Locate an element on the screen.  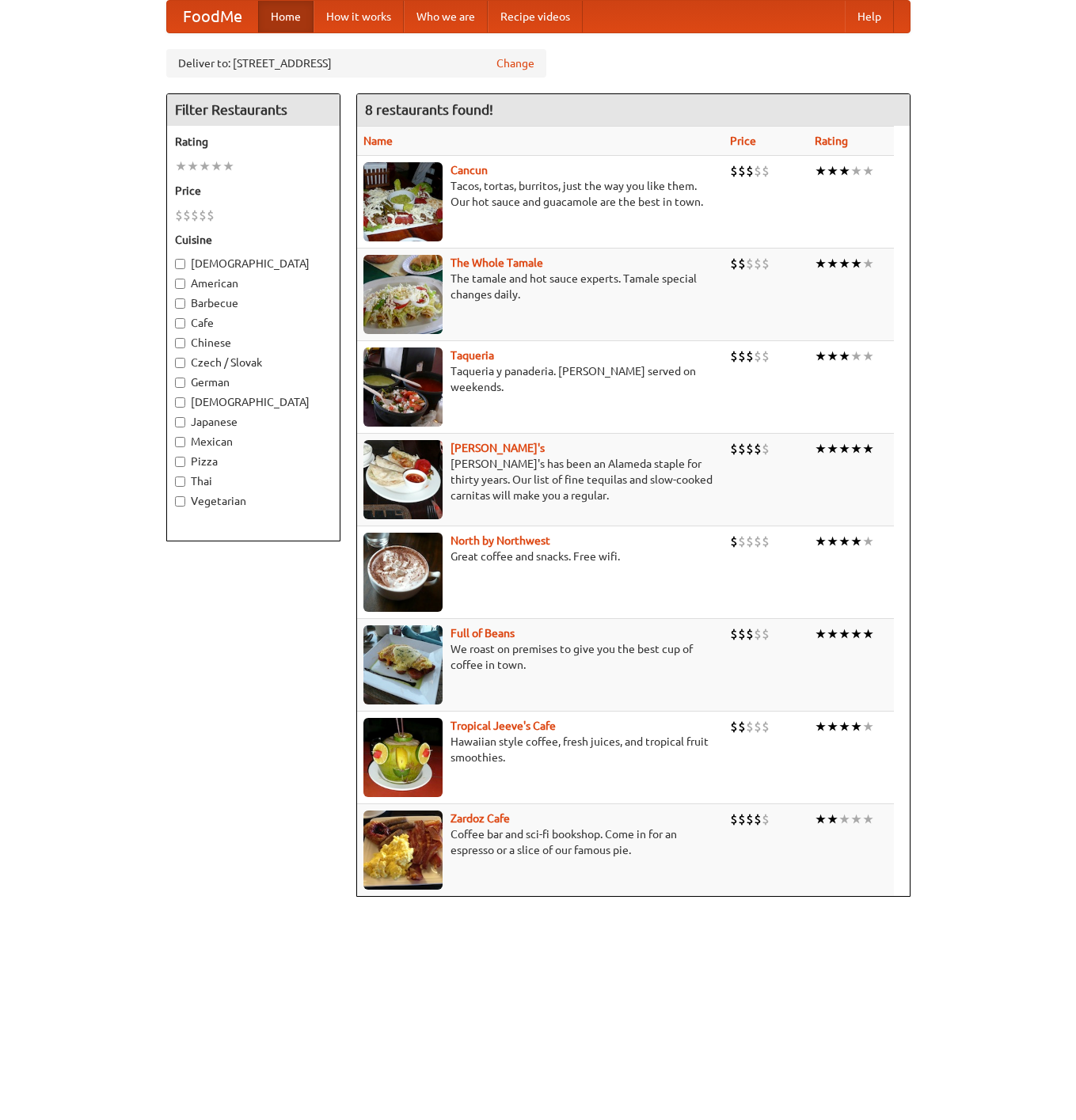
label: Czech / Slovak is located at coordinates (253, 362).